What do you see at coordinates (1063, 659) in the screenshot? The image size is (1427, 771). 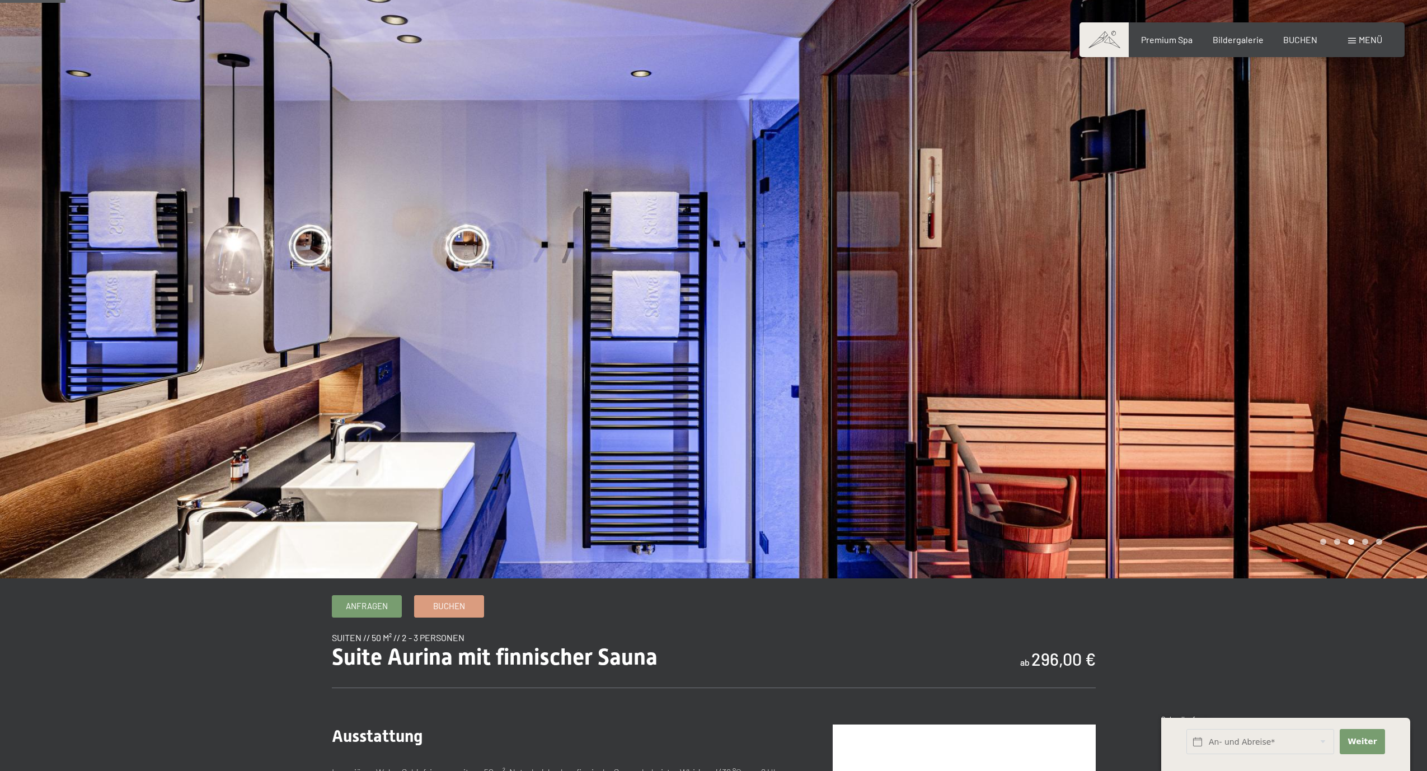 I see `b: 296,00 €` at bounding box center [1063, 659].